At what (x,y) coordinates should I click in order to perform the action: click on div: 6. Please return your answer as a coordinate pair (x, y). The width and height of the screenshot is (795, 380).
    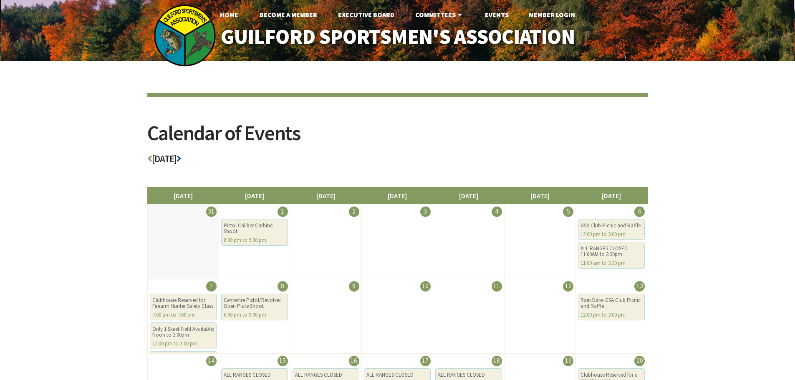
    Looking at the image, I should click on (639, 212).